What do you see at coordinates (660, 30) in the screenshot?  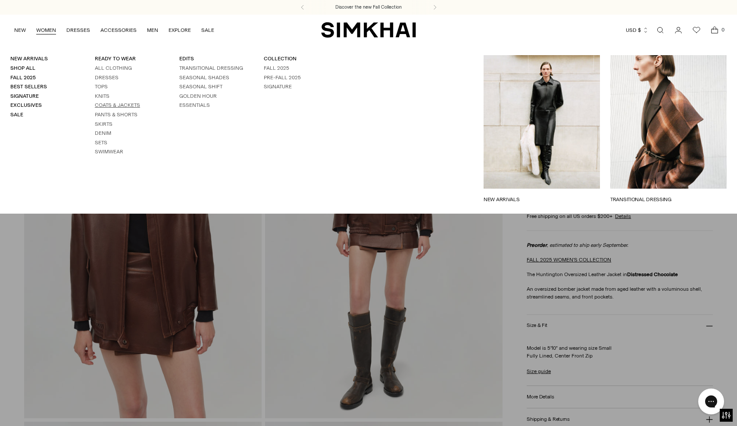 I see `a: Open search modal` at bounding box center [660, 30].